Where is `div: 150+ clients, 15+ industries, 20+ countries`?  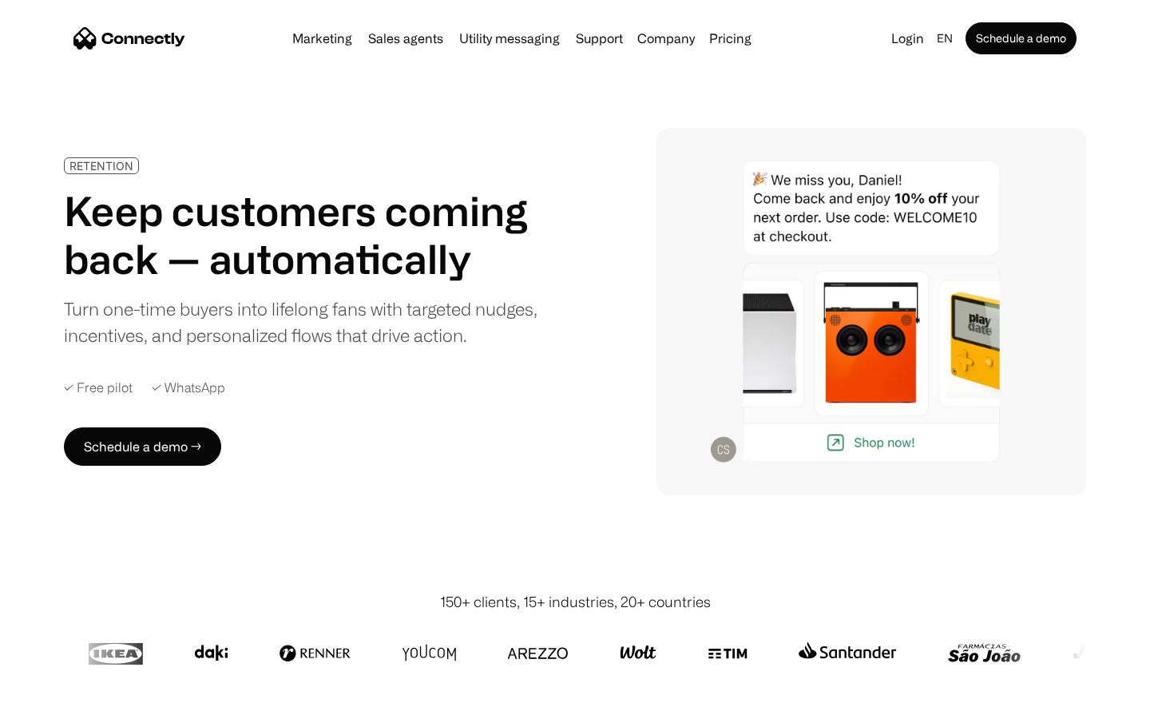 div: 150+ clients, 15+ industries, 20+ countries is located at coordinates (575, 601).